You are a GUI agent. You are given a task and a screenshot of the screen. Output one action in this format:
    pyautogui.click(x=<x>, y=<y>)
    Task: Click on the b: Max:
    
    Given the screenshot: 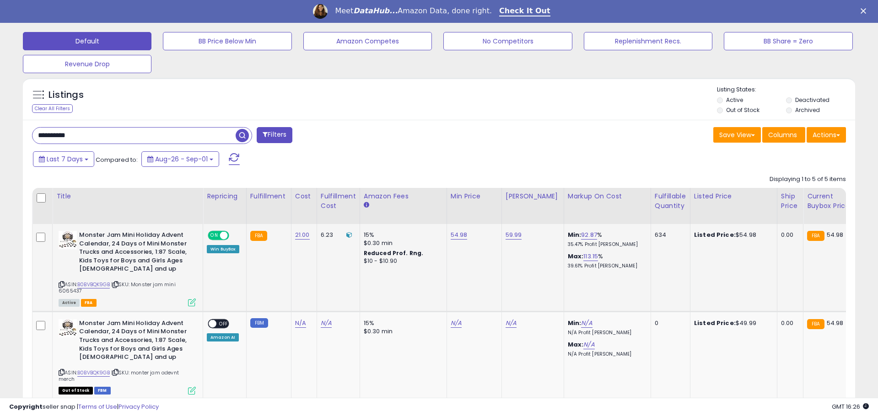 What is the action you would take?
    pyautogui.click(x=575, y=344)
    